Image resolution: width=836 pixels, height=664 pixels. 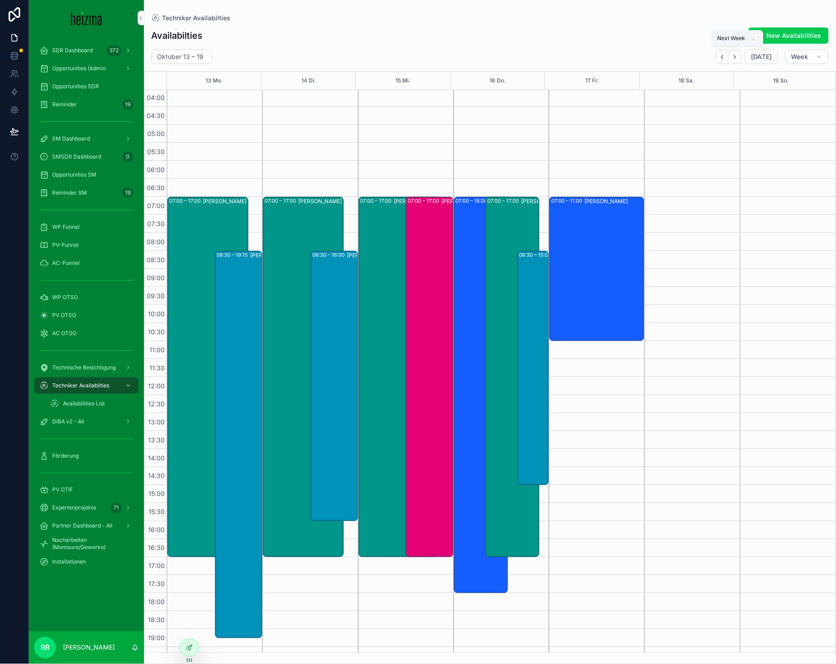 I want to click on span: 16:00, so click(x=156, y=529).